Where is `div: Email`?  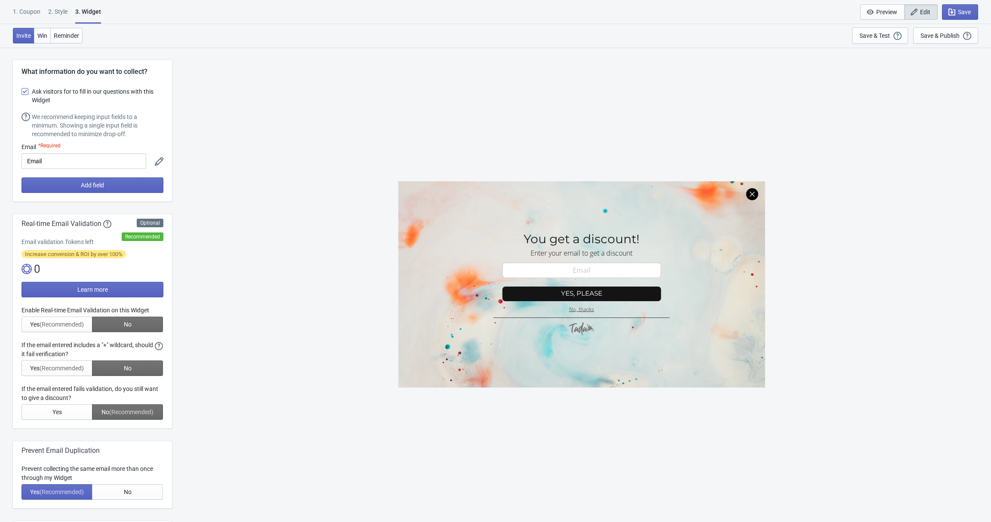 div: Email is located at coordinates (84, 147).